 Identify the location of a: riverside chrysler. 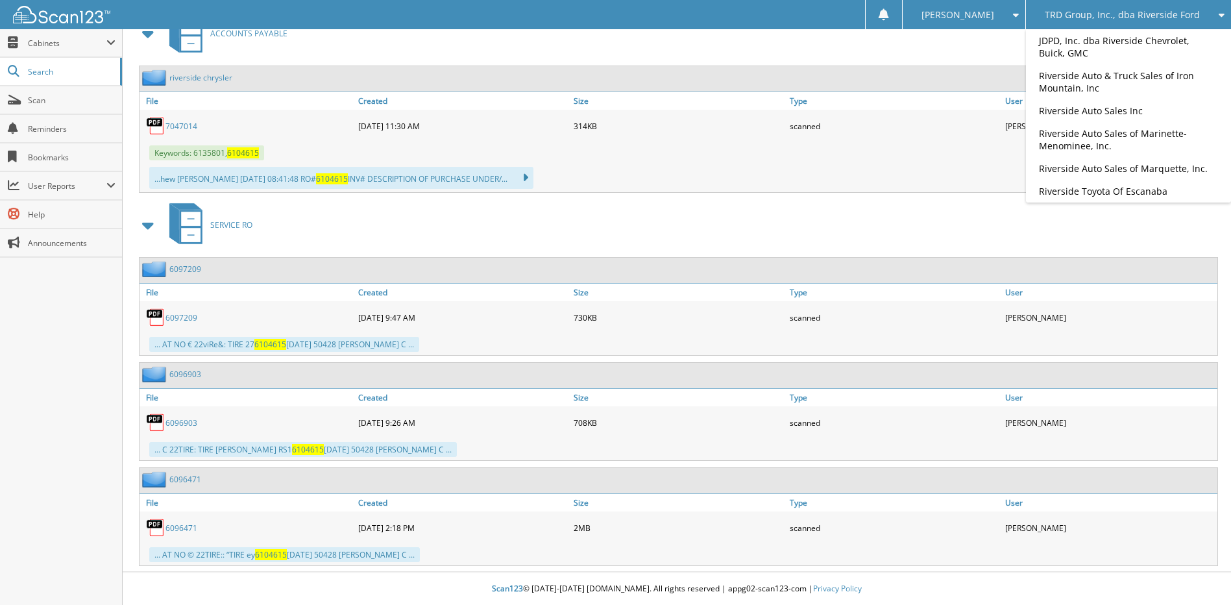
(201, 77).